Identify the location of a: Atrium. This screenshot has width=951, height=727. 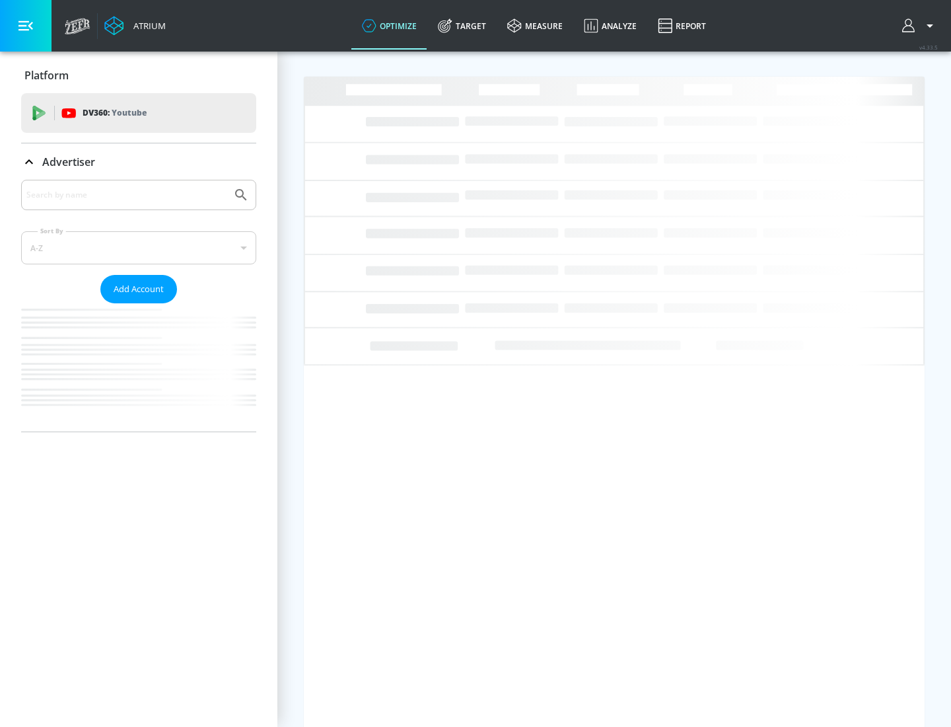
(135, 26).